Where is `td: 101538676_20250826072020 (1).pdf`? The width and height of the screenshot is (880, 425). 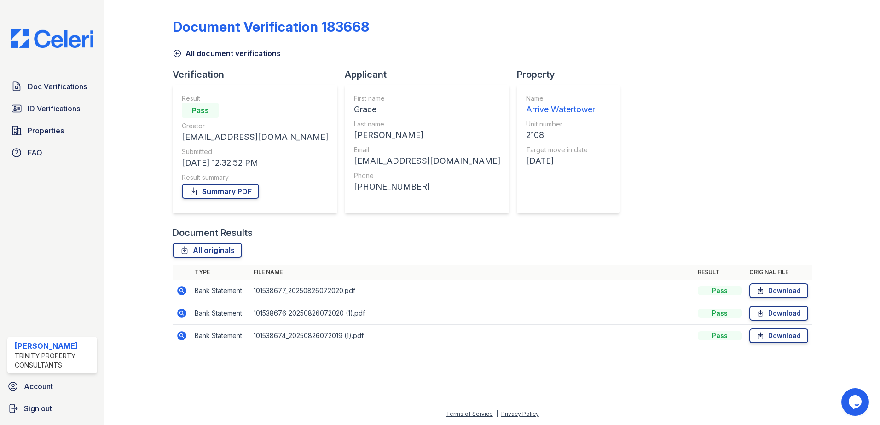
td: 101538676_20250826072020 (1).pdf is located at coordinates (472, 313).